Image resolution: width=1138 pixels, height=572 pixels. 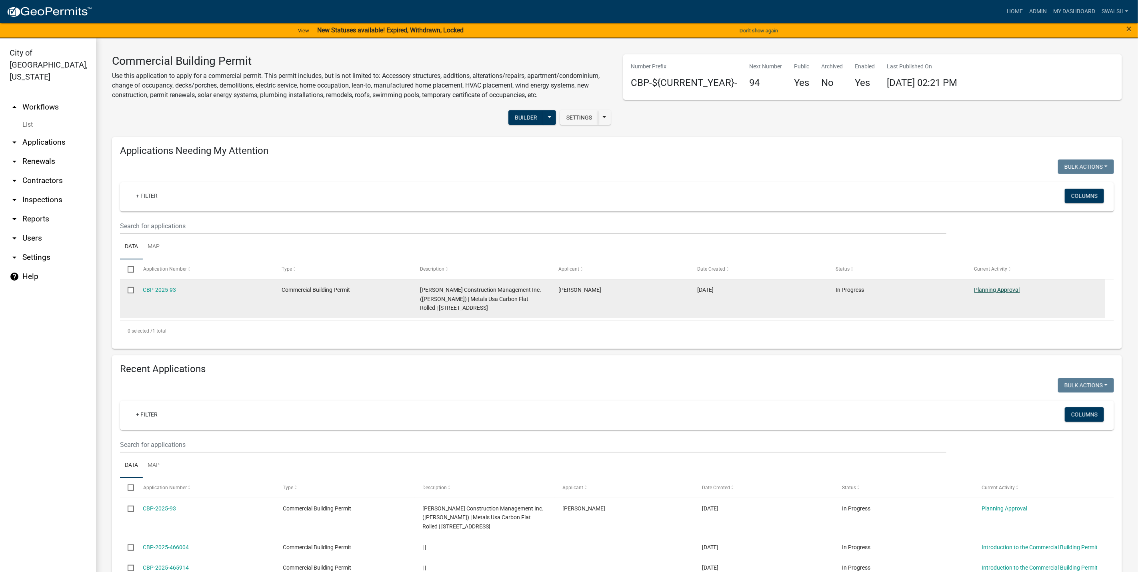 What do you see at coordinates (362, 86) in the screenshot?
I see `p: Use this application to apply for a commercial permit. This permit includes, but is not limited t...` at bounding box center [362, 86].